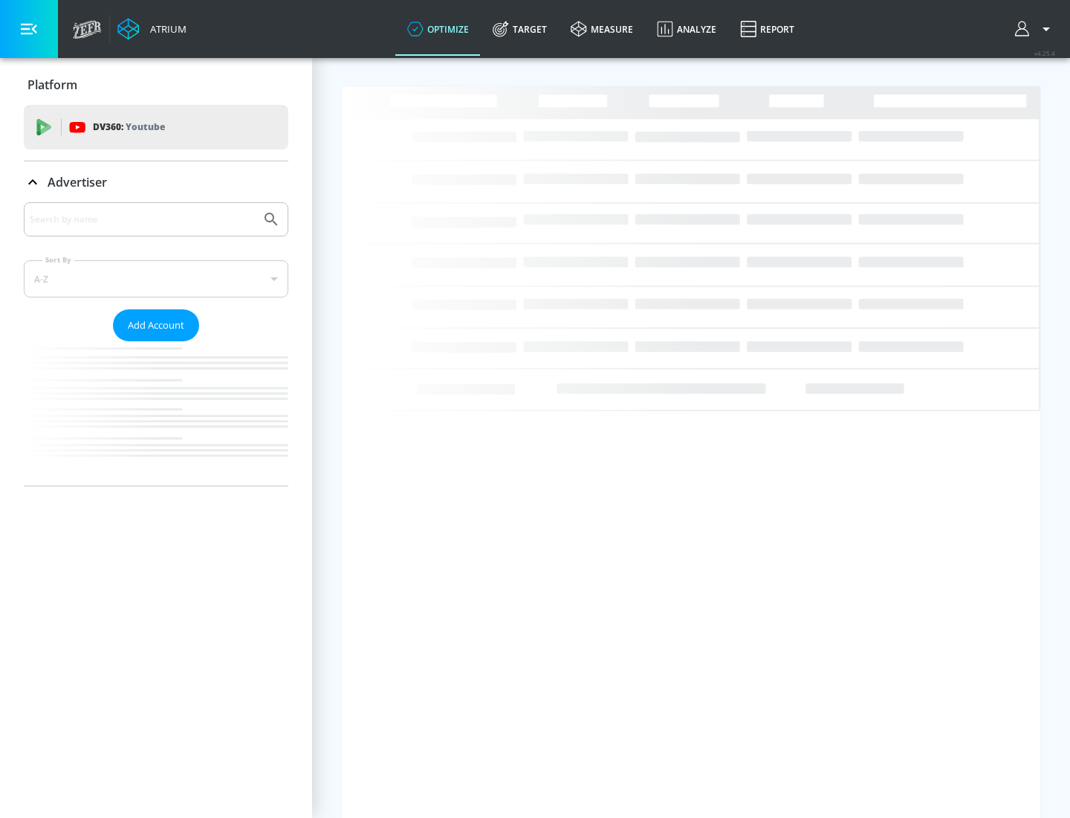 Image resolution: width=1070 pixels, height=818 pixels. What do you see at coordinates (52, 85) in the screenshot?
I see `p: Platform` at bounding box center [52, 85].